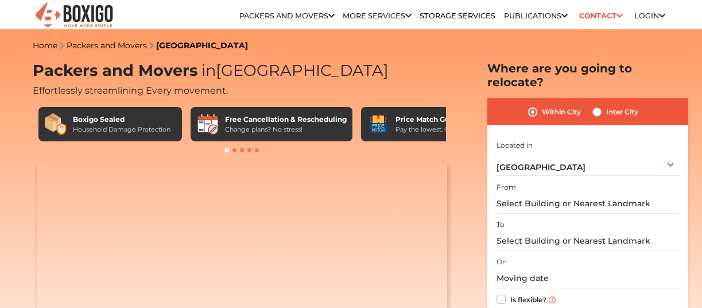 The image size is (702, 308). Describe the element at coordinates (208, 70) in the screenshot. I see `span: in` at that location.